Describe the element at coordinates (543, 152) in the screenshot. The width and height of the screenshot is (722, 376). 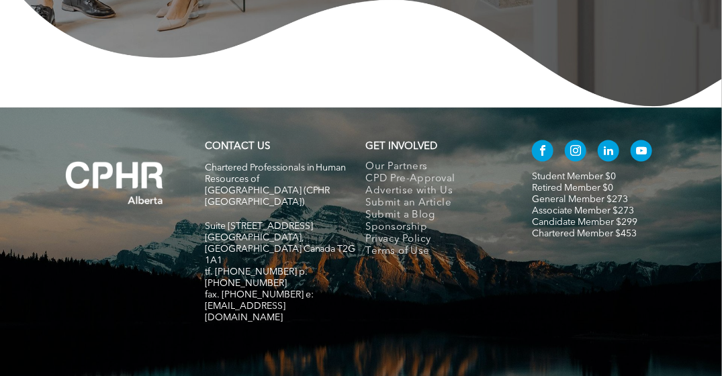
I see `a: facebook` at that location.